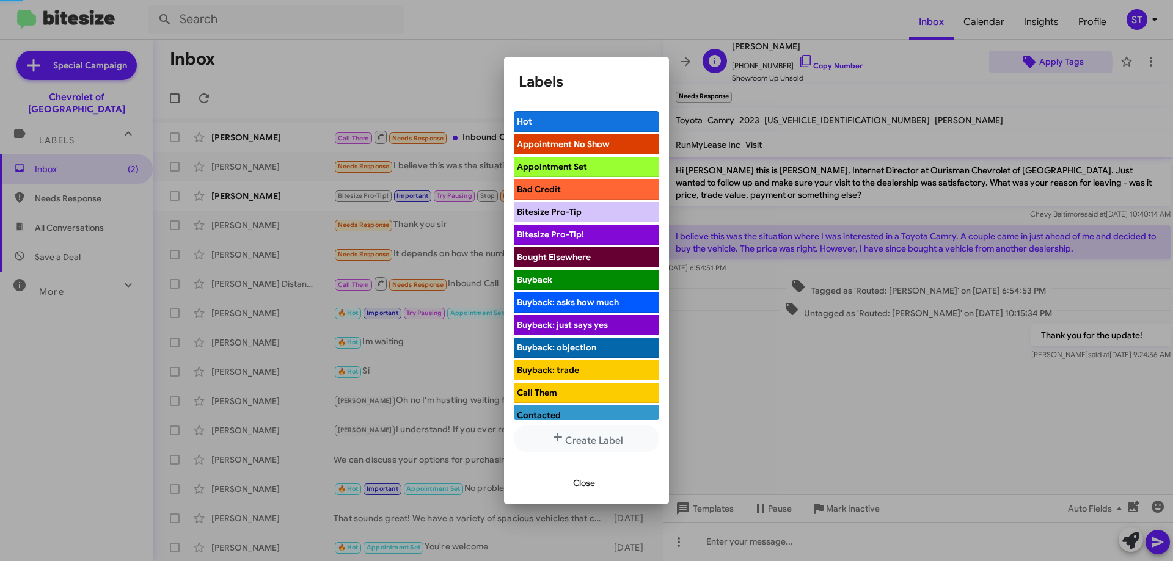 Image resolution: width=1173 pixels, height=561 pixels. What do you see at coordinates (586, 82) in the screenshot?
I see `h1: Labels` at bounding box center [586, 82].